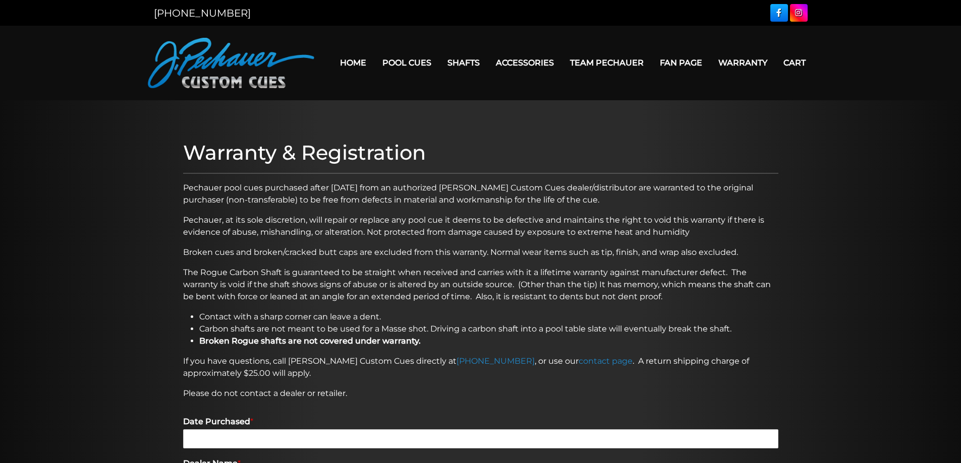  I want to click on a: Shafts, so click(463, 63).